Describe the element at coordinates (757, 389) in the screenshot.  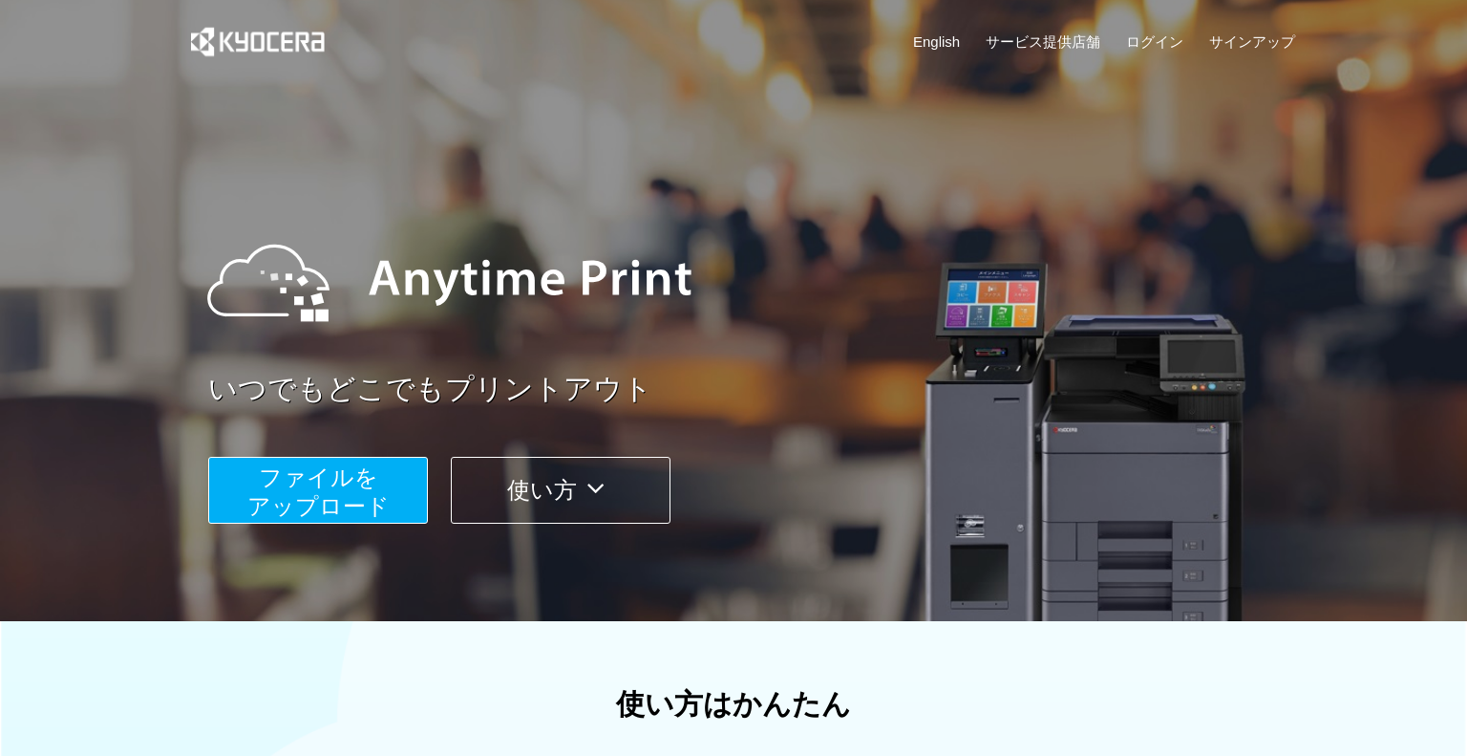
I see `a: いつでもどこでもプリントアウト` at that location.